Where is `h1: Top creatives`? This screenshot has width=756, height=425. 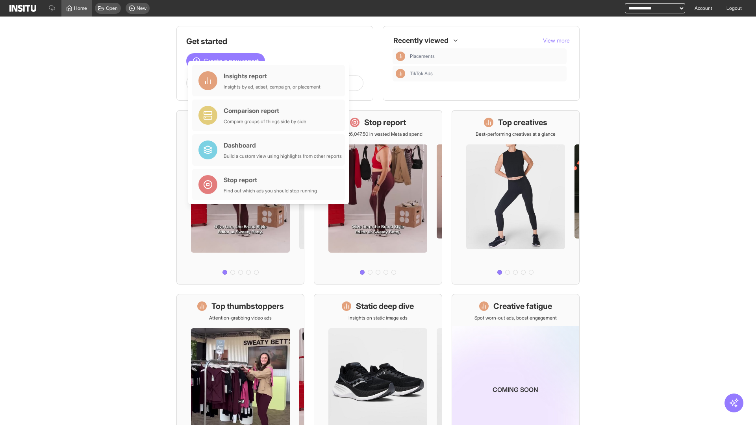 h1: Top creatives is located at coordinates (523, 123).